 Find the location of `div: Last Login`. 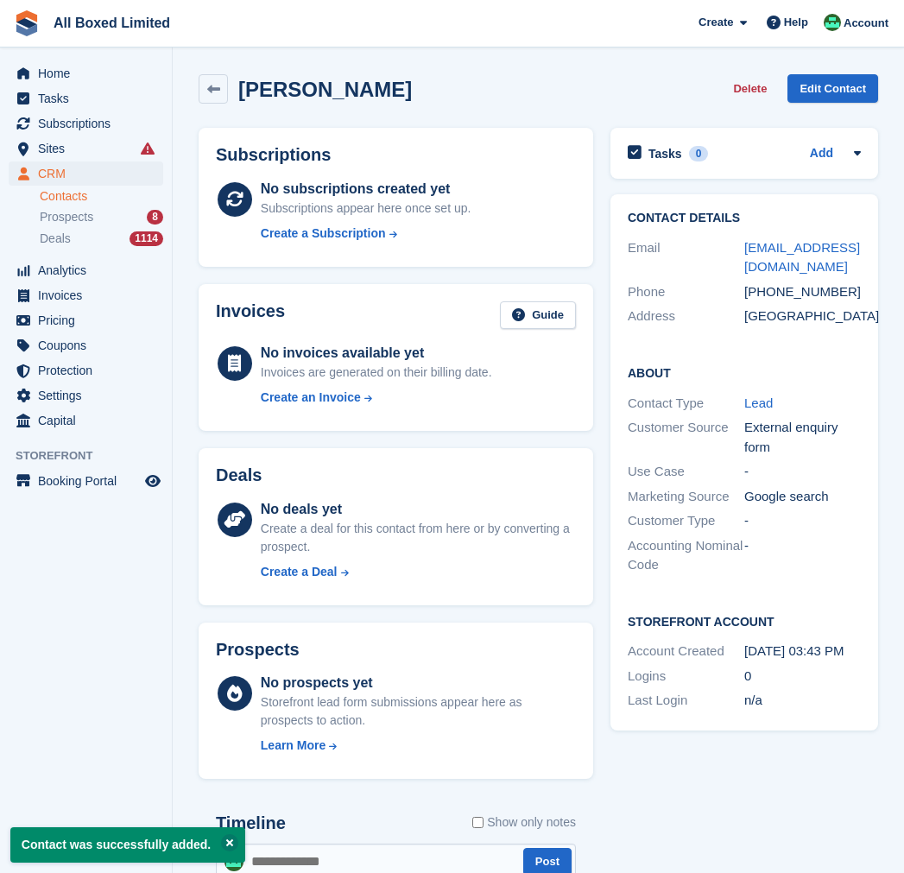

div: Last Login is located at coordinates (686, 701).